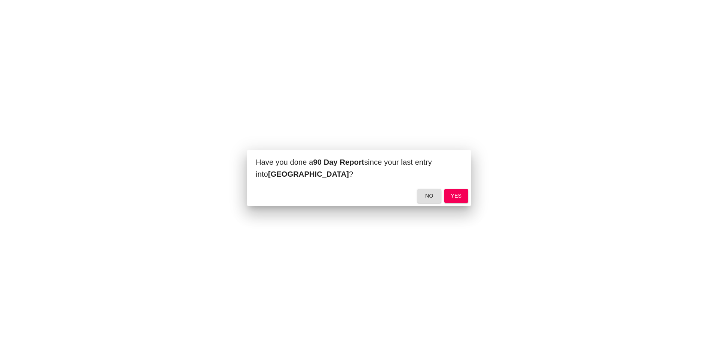 This screenshot has width=718, height=356. Describe the element at coordinates (456, 196) in the screenshot. I see `button: yes` at that location.